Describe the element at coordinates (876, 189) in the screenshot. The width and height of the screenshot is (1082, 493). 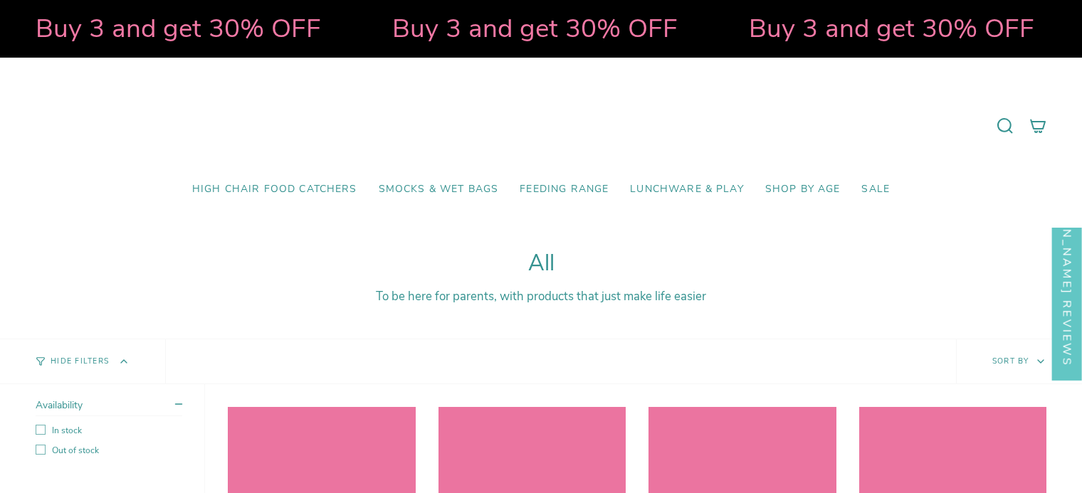
I see `span: SALE` at that location.